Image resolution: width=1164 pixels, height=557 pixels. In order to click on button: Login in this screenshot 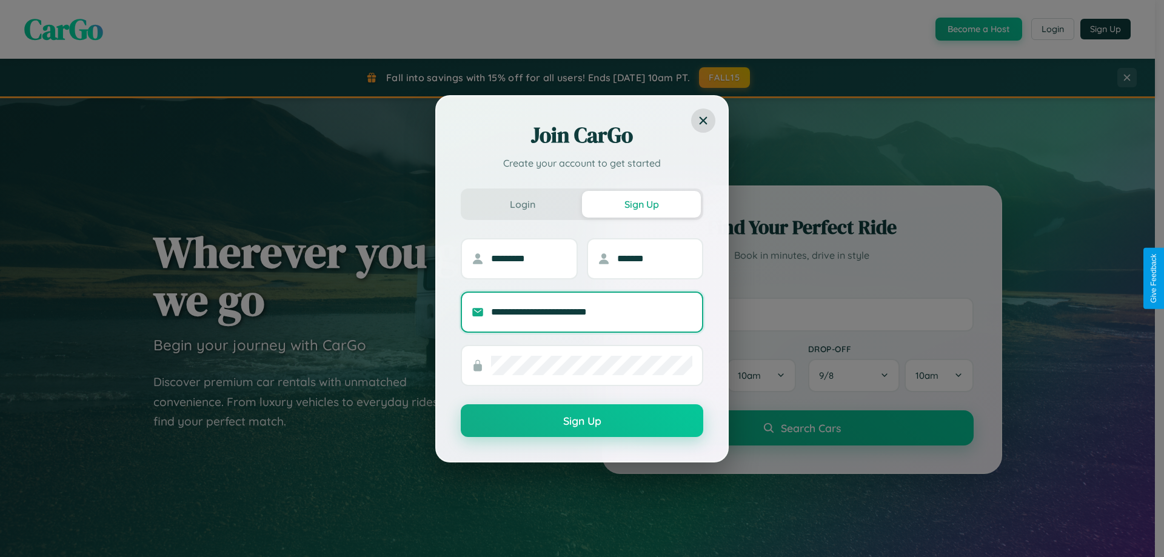, I will do `click(523, 204)`.